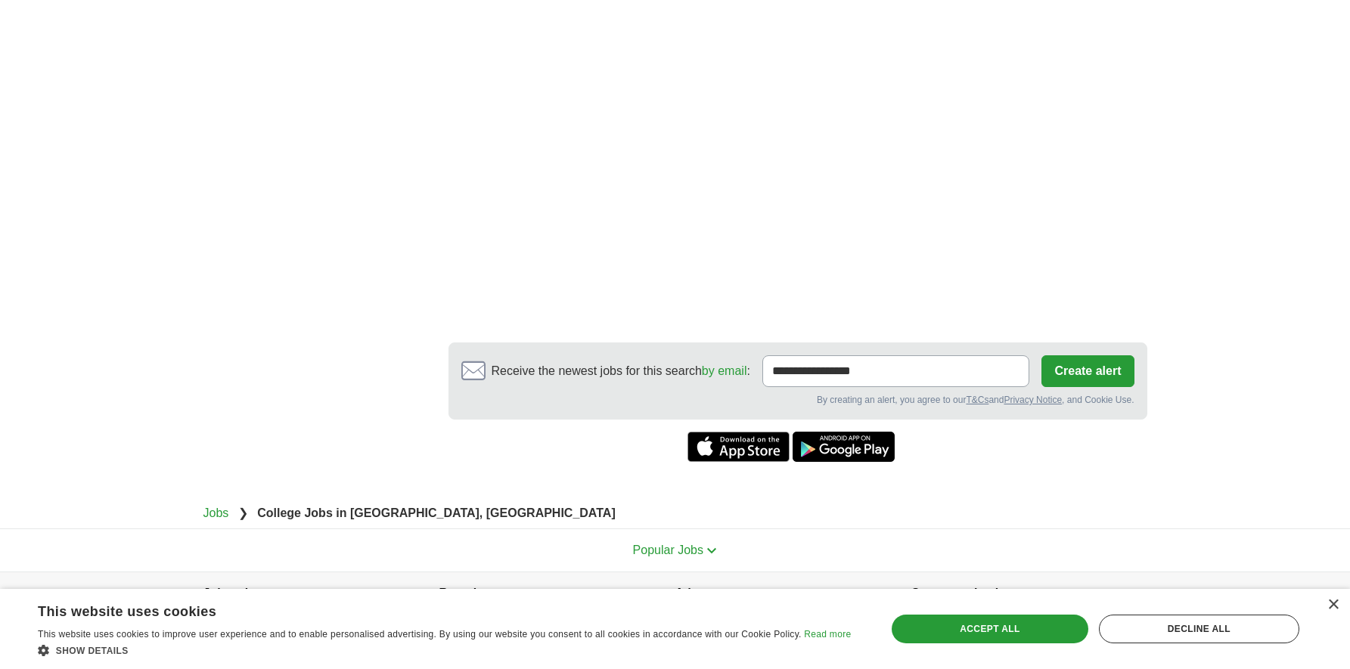 The height and width of the screenshot is (669, 1350). What do you see at coordinates (827, 634) in the screenshot?
I see `a: Read more, opens a new window` at bounding box center [827, 634].